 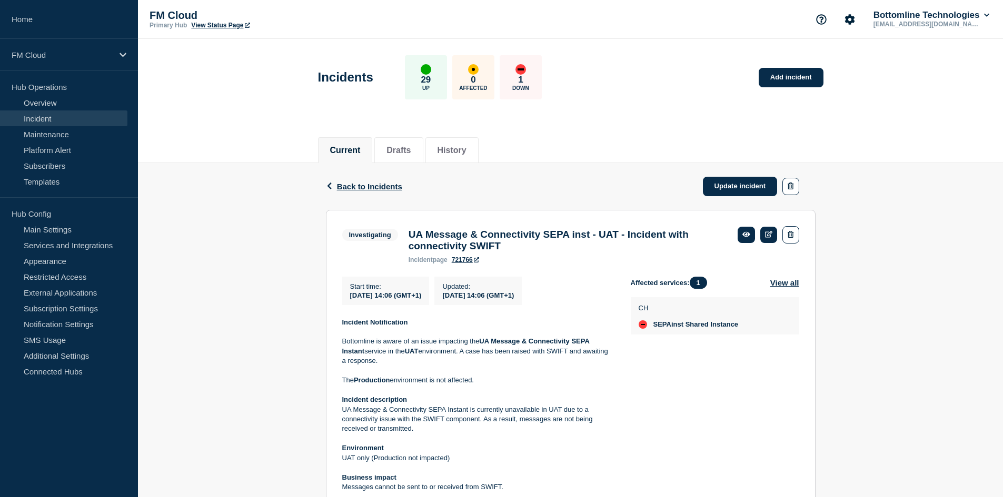 What do you see at coordinates (370, 235) in the screenshot?
I see `span: Investigating` at bounding box center [370, 235].